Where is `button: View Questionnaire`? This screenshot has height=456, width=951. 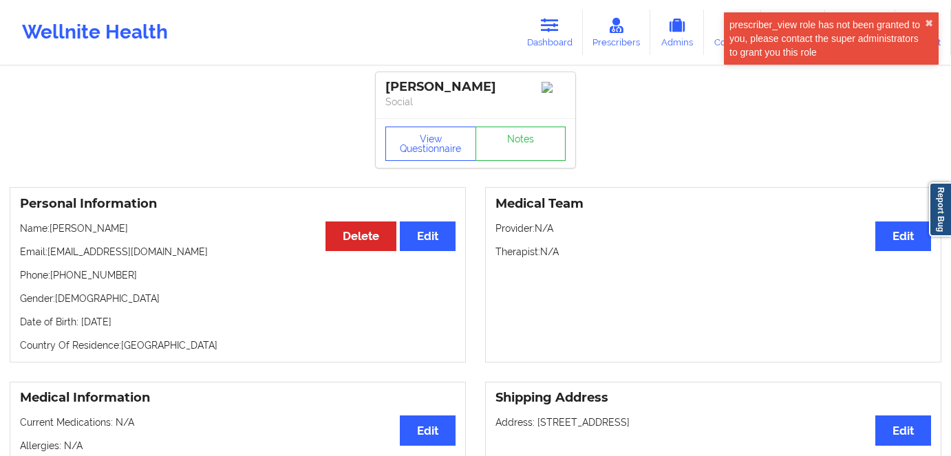
button: View Questionnaire is located at coordinates (431, 144).